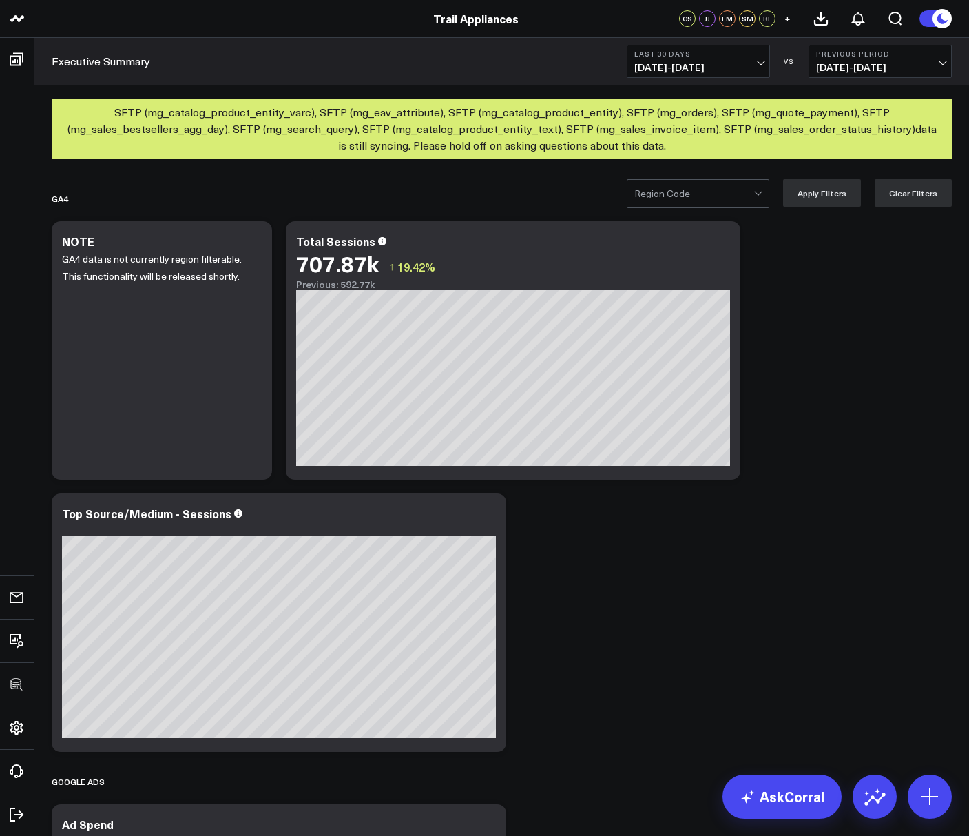 The width and height of the screenshot is (969, 836). What do you see at coordinates (881, 54) in the screenshot?
I see `b: Previous Period` at bounding box center [881, 54].